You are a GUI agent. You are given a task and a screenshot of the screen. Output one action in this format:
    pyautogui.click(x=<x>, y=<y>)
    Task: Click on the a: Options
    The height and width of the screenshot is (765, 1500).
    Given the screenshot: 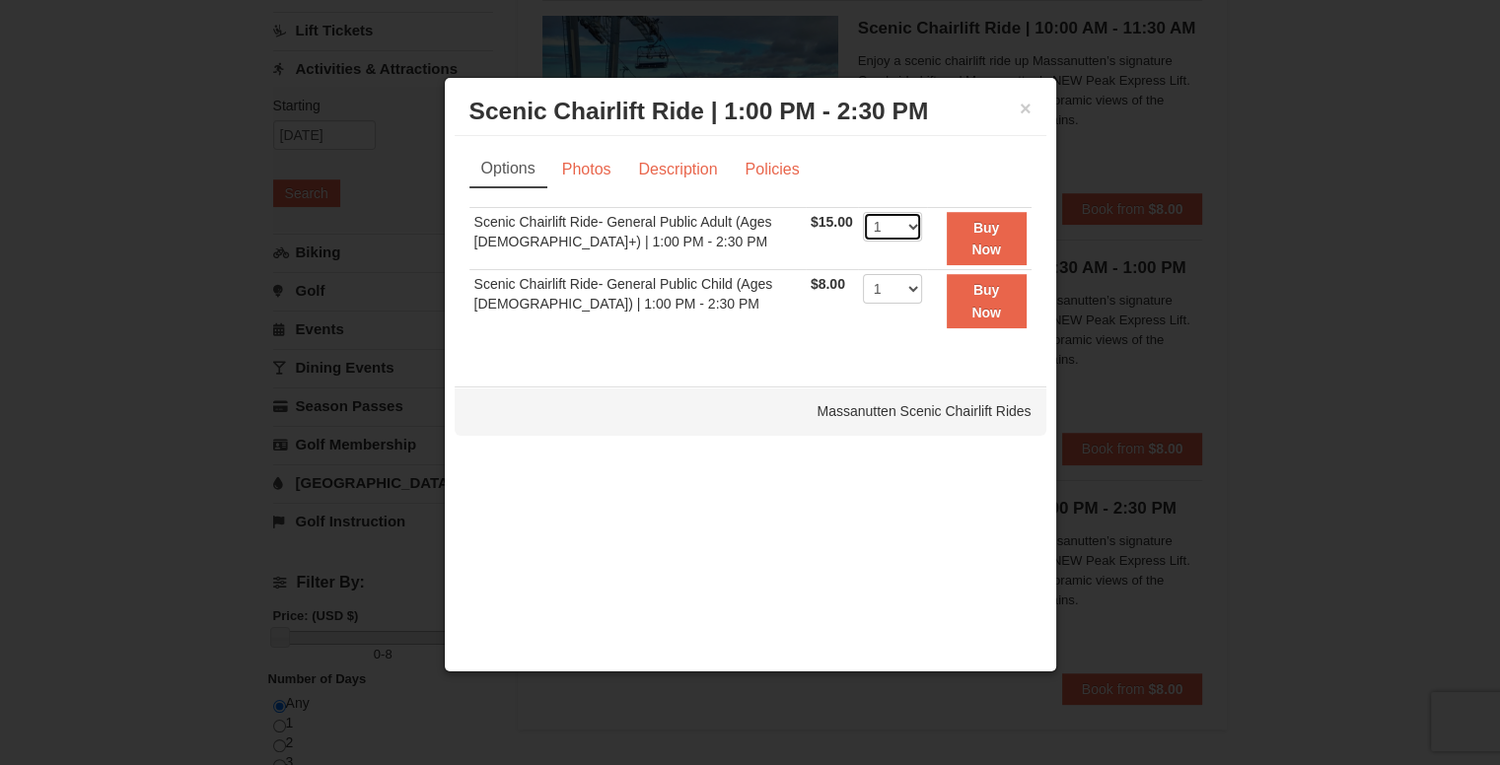 What is the action you would take?
    pyautogui.click(x=508, y=170)
    